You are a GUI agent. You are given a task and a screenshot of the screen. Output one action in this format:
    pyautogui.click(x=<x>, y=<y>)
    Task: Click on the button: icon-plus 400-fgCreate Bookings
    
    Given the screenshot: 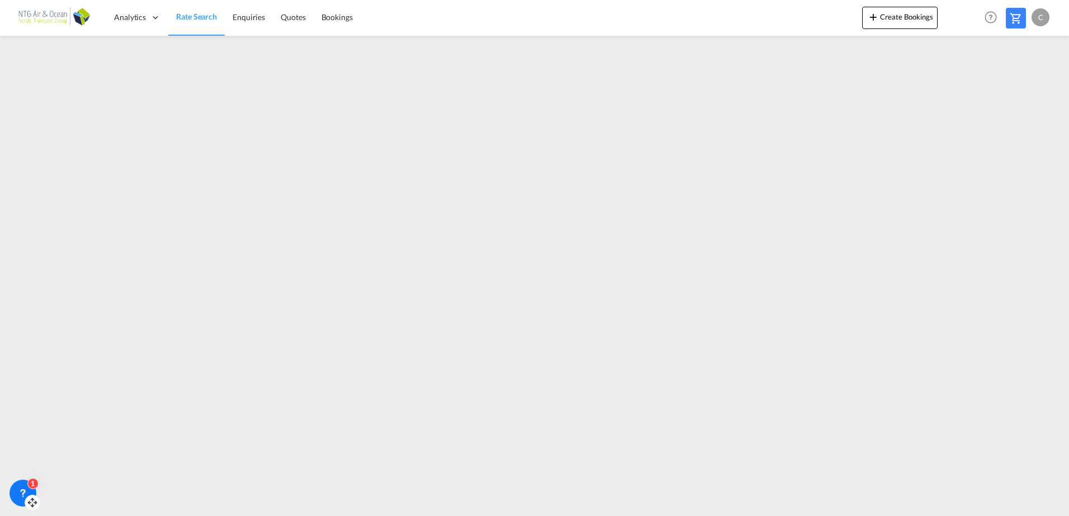 What is the action you would take?
    pyautogui.click(x=899, y=18)
    